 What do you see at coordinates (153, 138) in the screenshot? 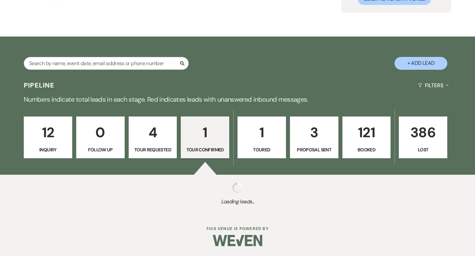
I see `a: 4Tour Requested` at bounding box center [153, 138].